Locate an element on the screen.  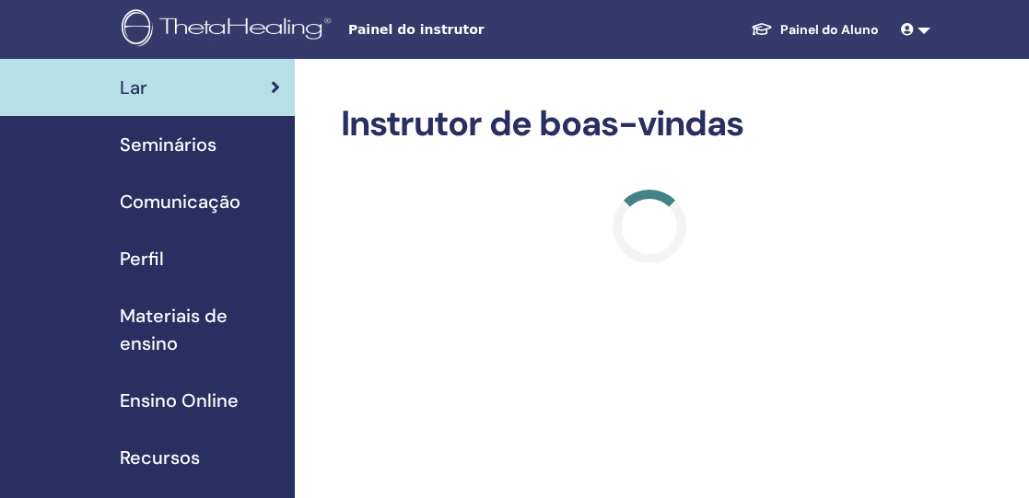
span: Lar is located at coordinates (134, 88).